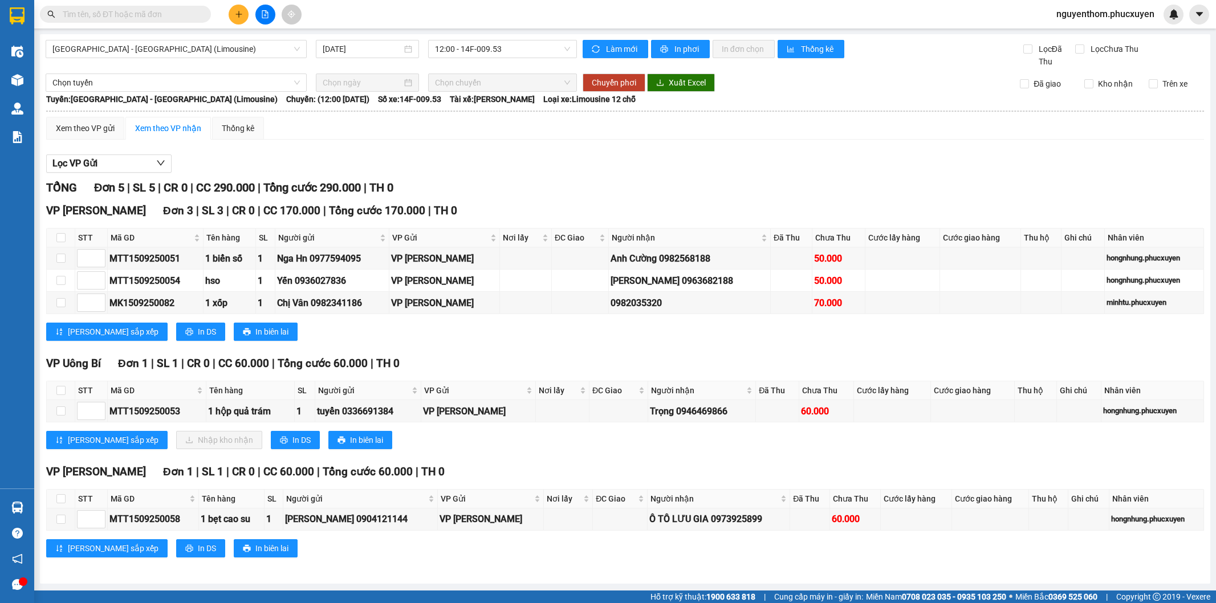  What do you see at coordinates (265, 14) in the screenshot?
I see `button: file-add` at bounding box center [265, 14].